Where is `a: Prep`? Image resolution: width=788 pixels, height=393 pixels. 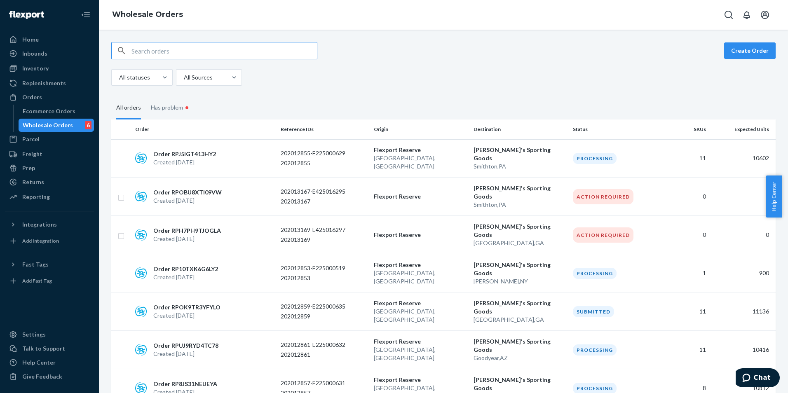 a: Prep is located at coordinates (49, 168).